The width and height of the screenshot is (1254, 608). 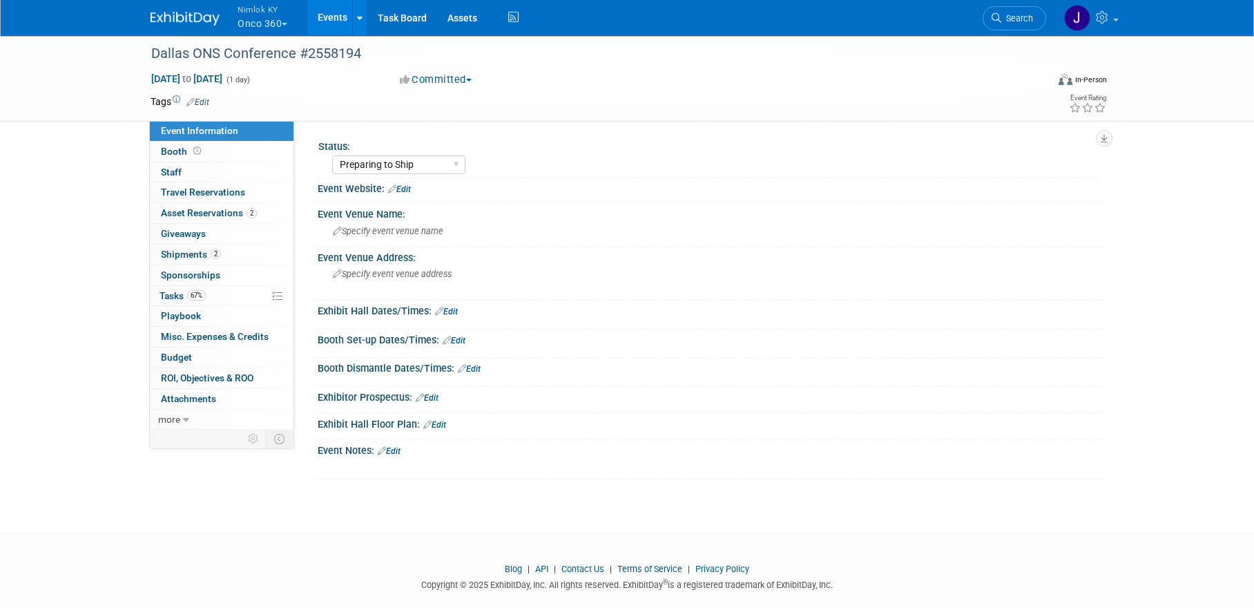 I want to click on a: API, so click(x=541, y=568).